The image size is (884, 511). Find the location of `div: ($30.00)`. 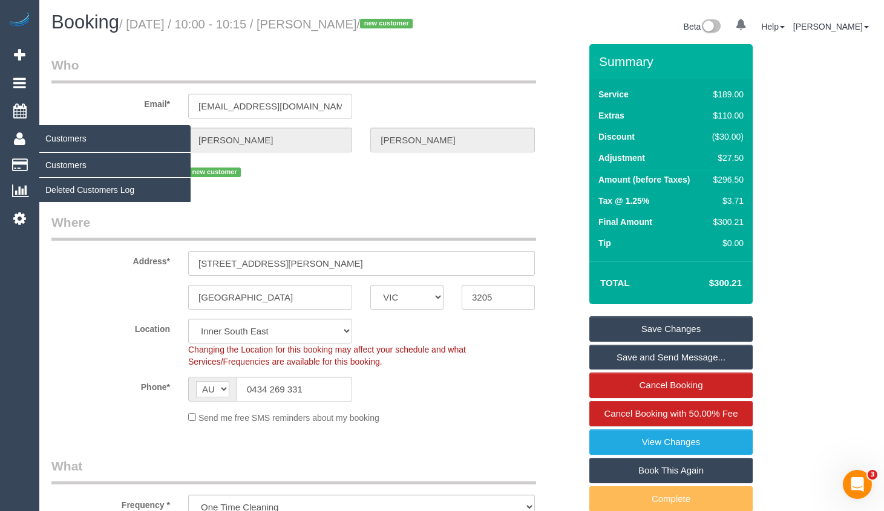

div: ($30.00) is located at coordinates (726, 137).